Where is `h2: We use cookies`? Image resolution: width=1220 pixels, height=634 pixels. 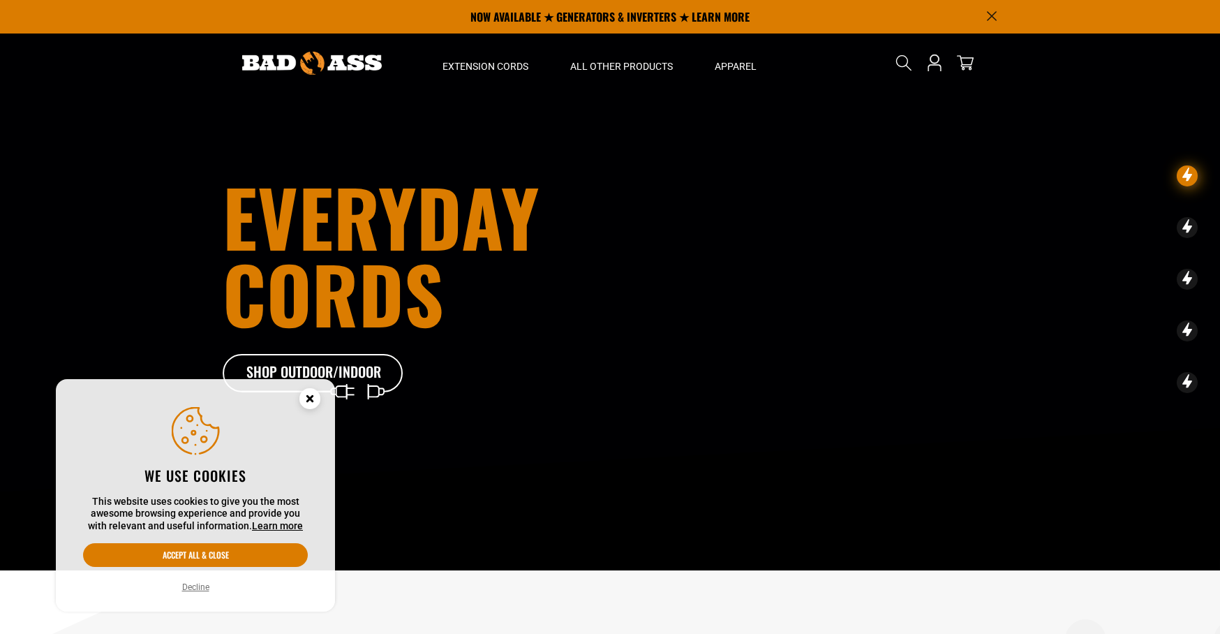
h2: We use cookies is located at coordinates (195, 475).